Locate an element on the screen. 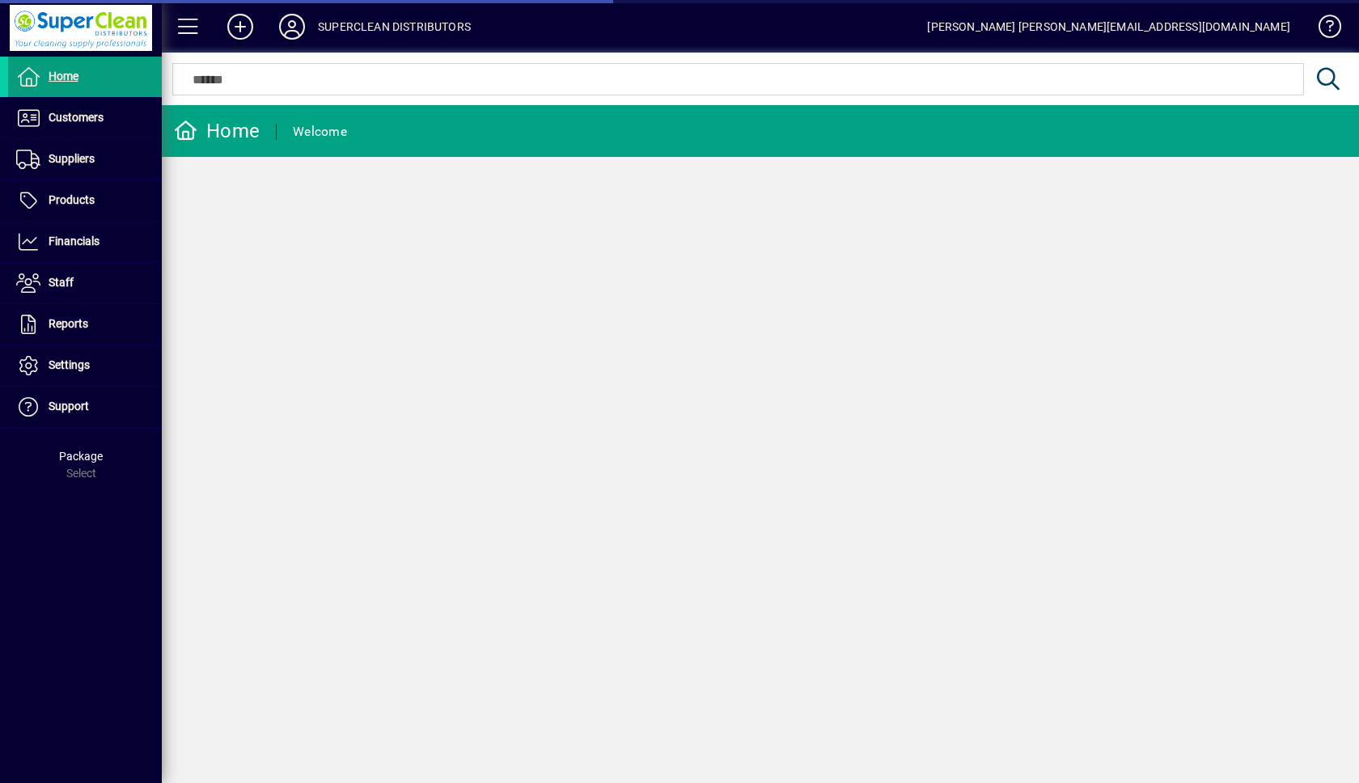 This screenshot has height=783, width=1359. a: Financials is located at coordinates (85, 242).